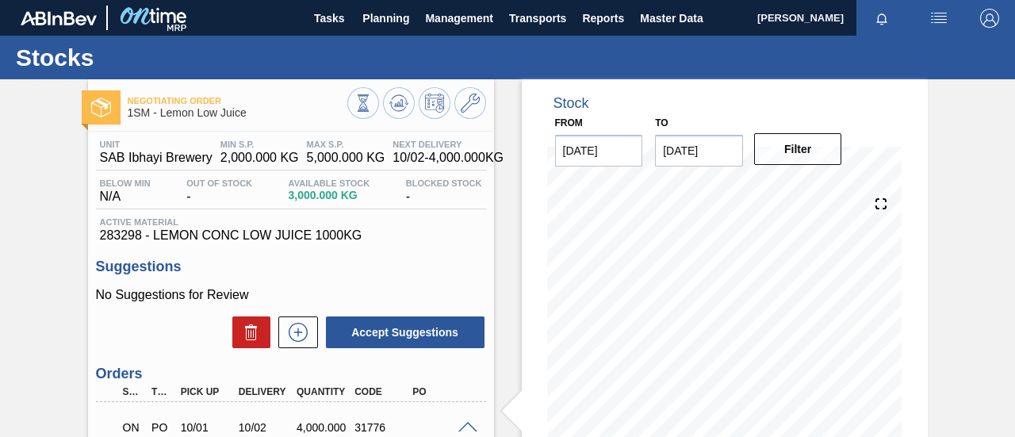  What do you see at coordinates (568, 123) in the screenshot?
I see `label: From` at bounding box center [568, 123].